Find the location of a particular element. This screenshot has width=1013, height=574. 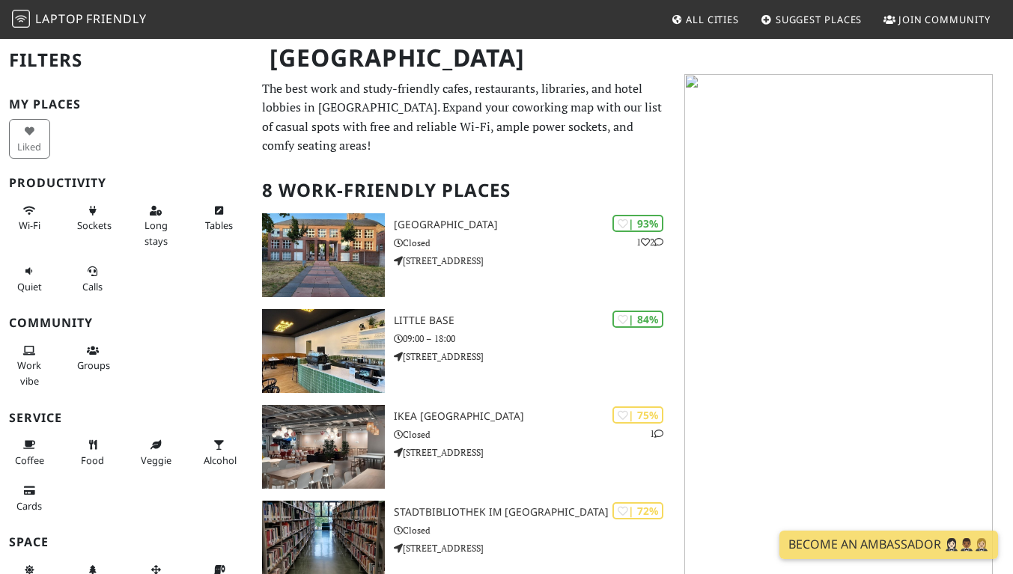

button: Food is located at coordinates (93, 452).